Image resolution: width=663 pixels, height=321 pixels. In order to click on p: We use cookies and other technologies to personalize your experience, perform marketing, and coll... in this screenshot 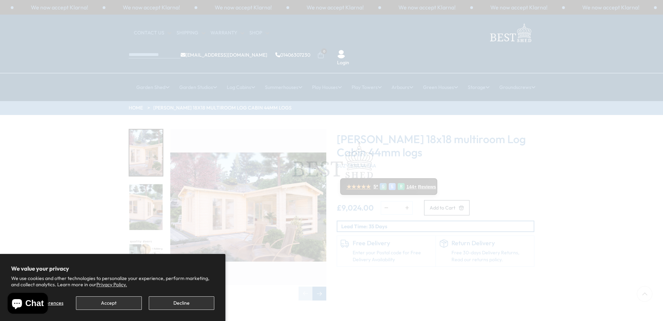, I will do `click(113, 281)`.